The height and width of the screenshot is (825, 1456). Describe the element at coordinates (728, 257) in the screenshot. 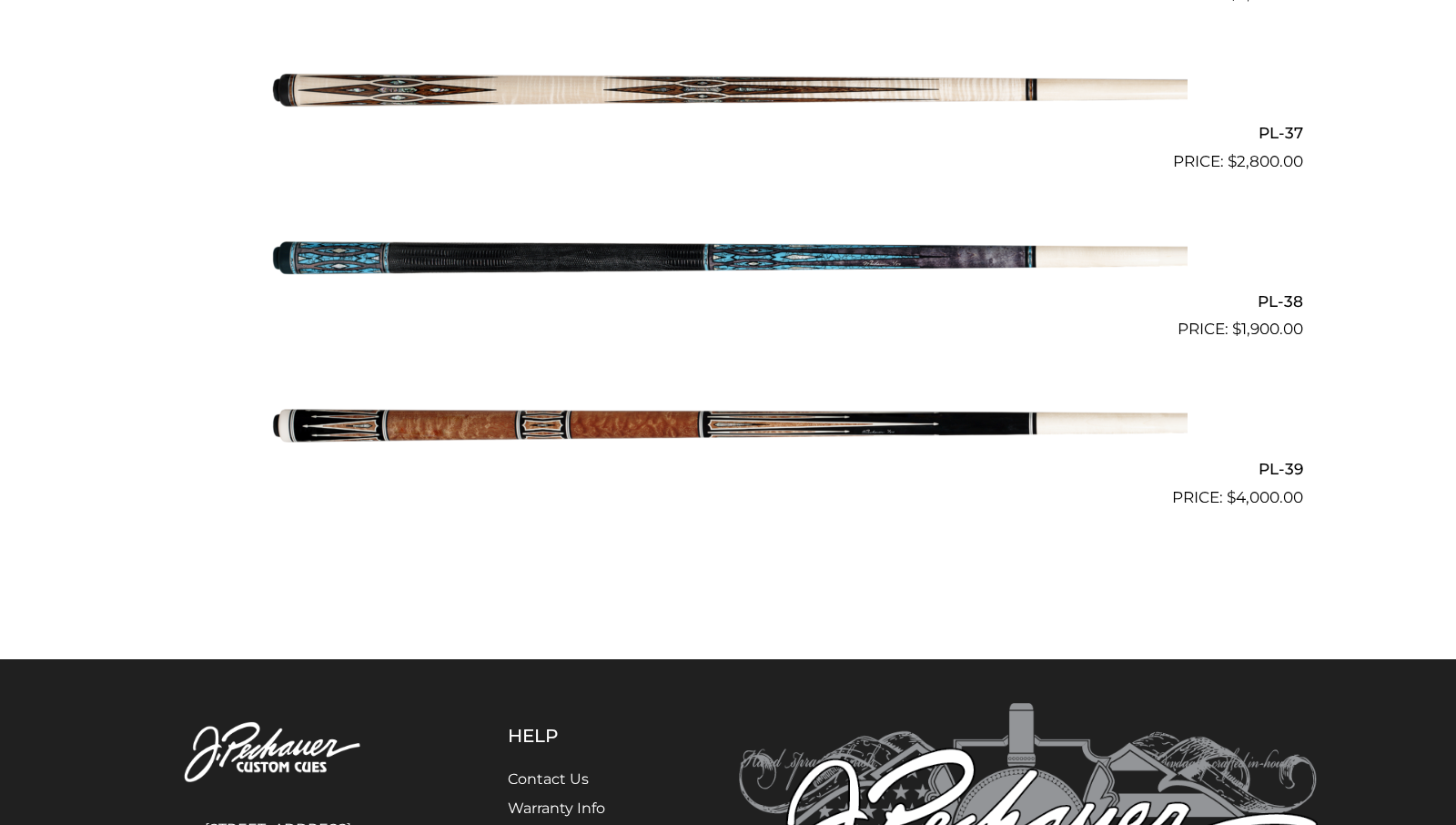

I see `img: PL-38` at that location.